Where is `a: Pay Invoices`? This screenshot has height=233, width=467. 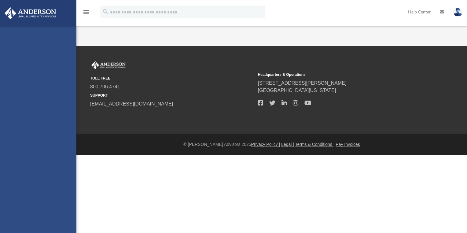
a: Pay Invoices is located at coordinates (348, 144).